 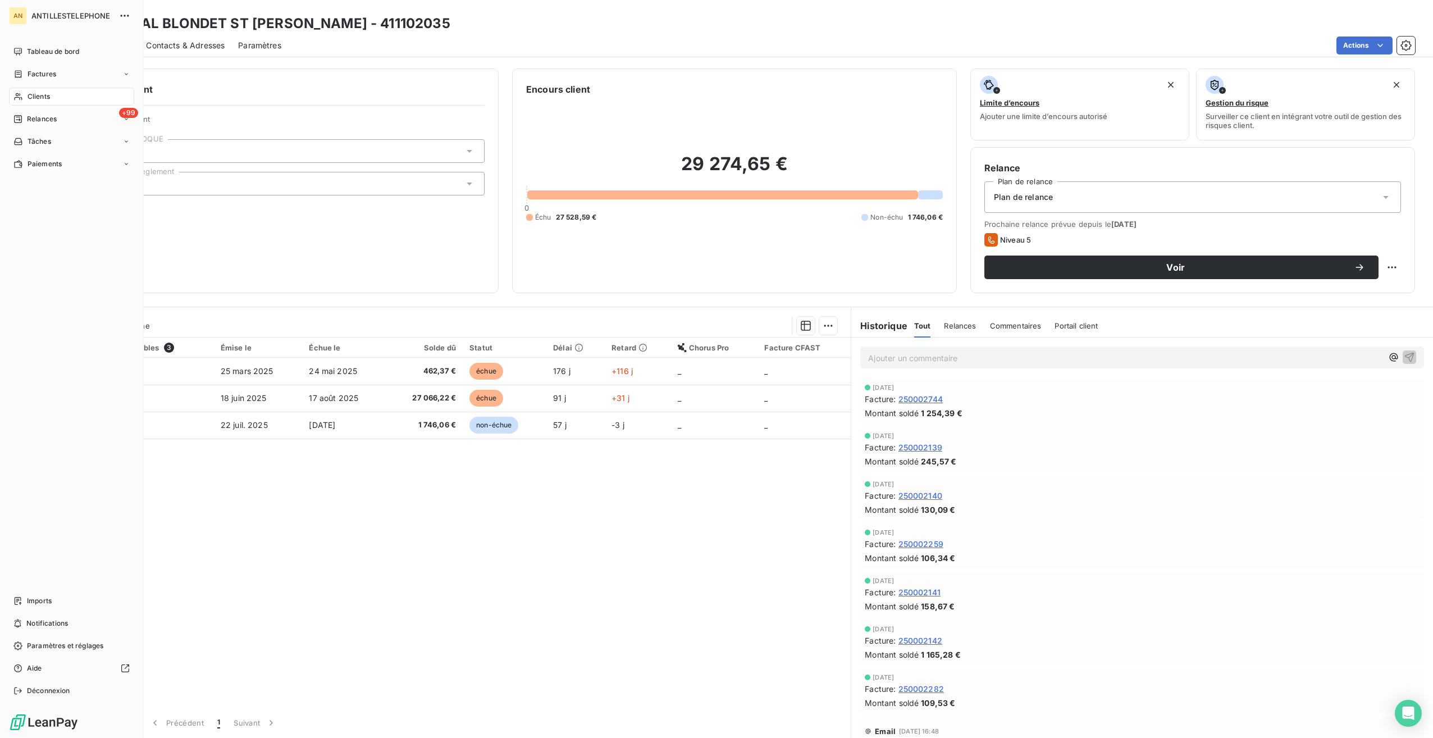 I want to click on span: 91 j, so click(x=559, y=398).